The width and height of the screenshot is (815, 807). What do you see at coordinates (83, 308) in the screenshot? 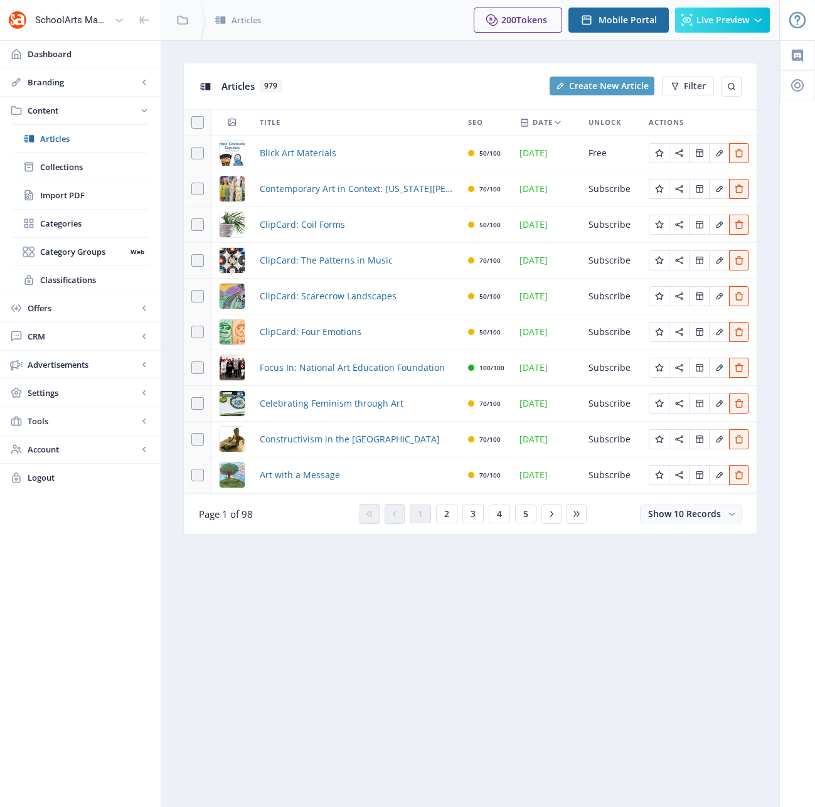
I see `span: Offers` at bounding box center [83, 308].